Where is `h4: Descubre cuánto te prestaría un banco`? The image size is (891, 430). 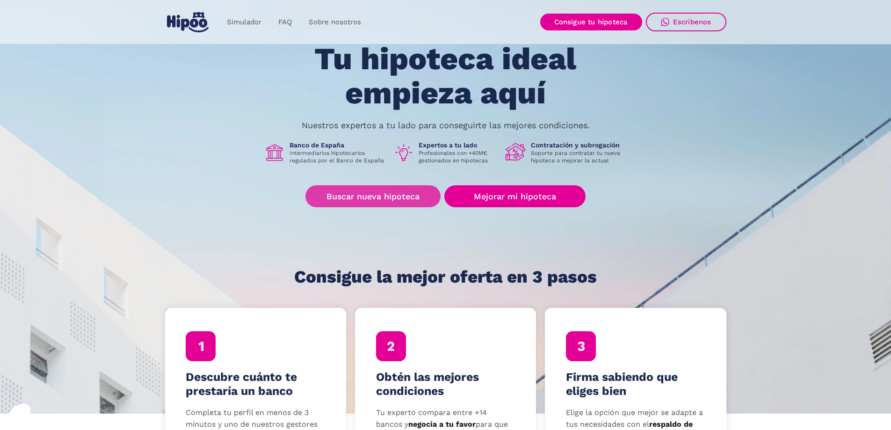
h4: Descubre cuánto te prestaría un banco is located at coordinates (255, 384).